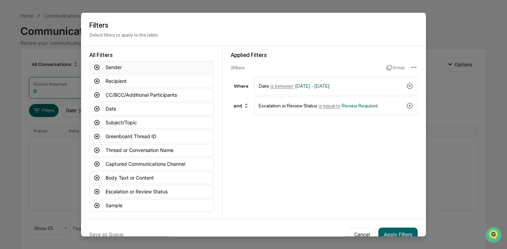 The image size is (507, 249). I want to click on div: We're available if you need us!, so click(55, 62).